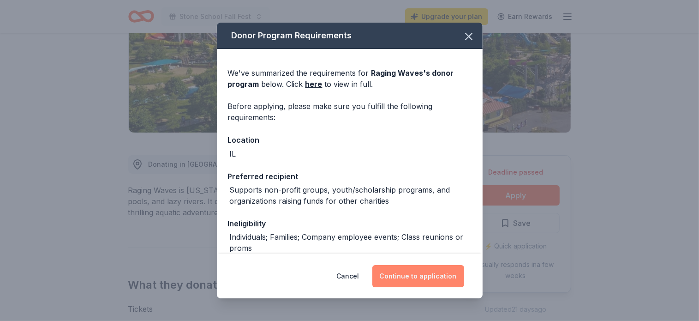 The image size is (699, 321). What do you see at coordinates (350, 176) in the screenshot?
I see `div: Preferred recipient` at bounding box center [350, 176].